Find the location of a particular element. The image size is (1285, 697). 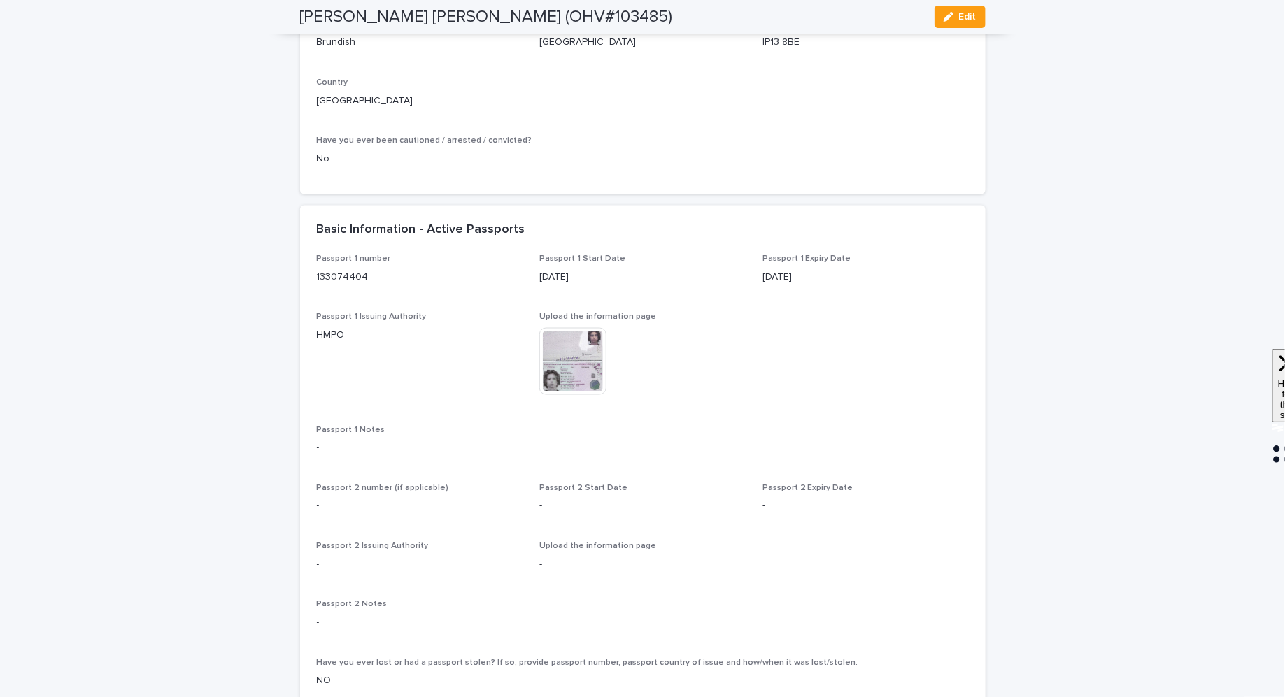

span: Edit is located at coordinates (967, 17).